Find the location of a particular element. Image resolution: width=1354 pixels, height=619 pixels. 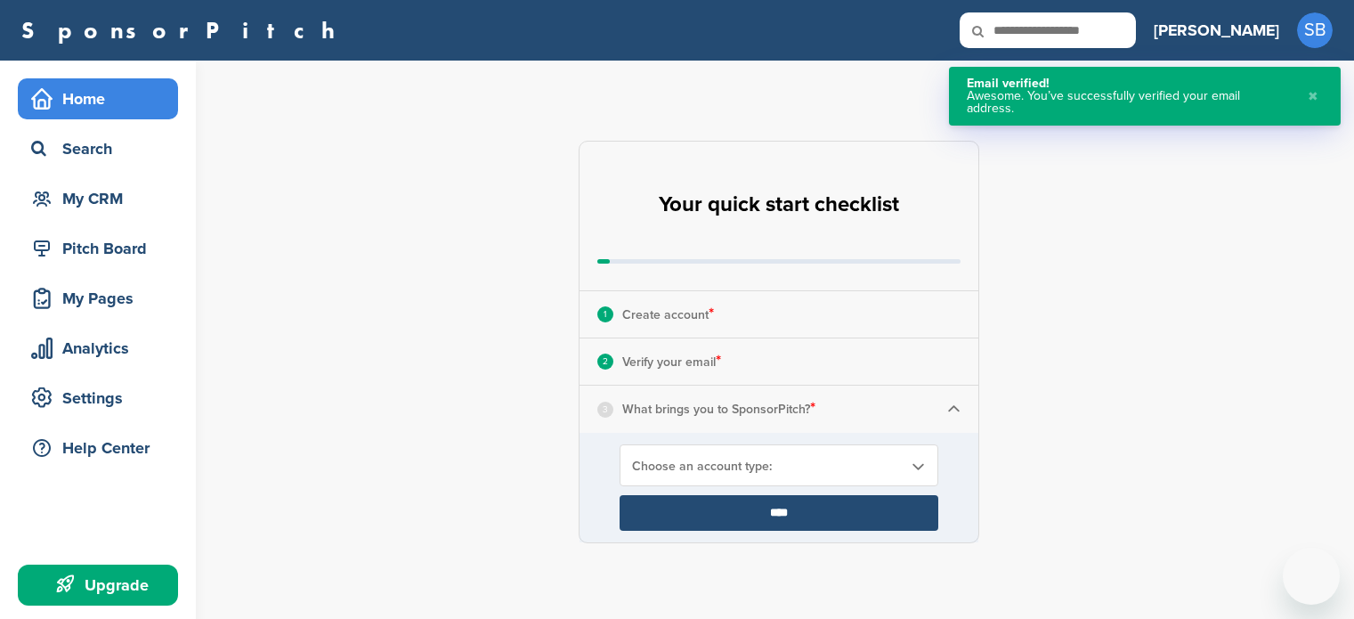

h2: Your quick start checklist is located at coordinates (779, 205).